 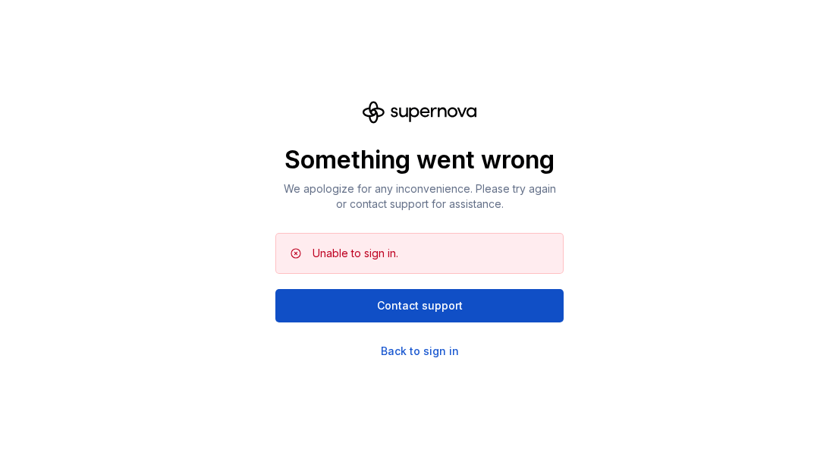 I want to click on span: Contact support, so click(x=419, y=306).